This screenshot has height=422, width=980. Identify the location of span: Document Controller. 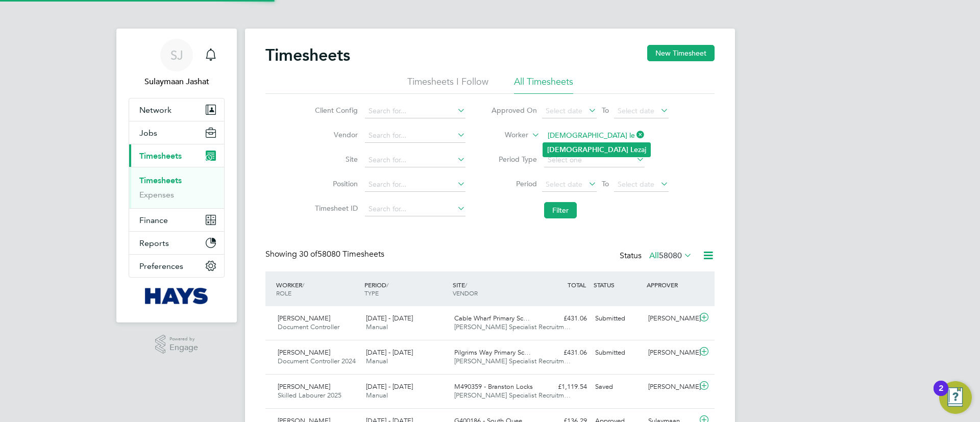
(308, 327).